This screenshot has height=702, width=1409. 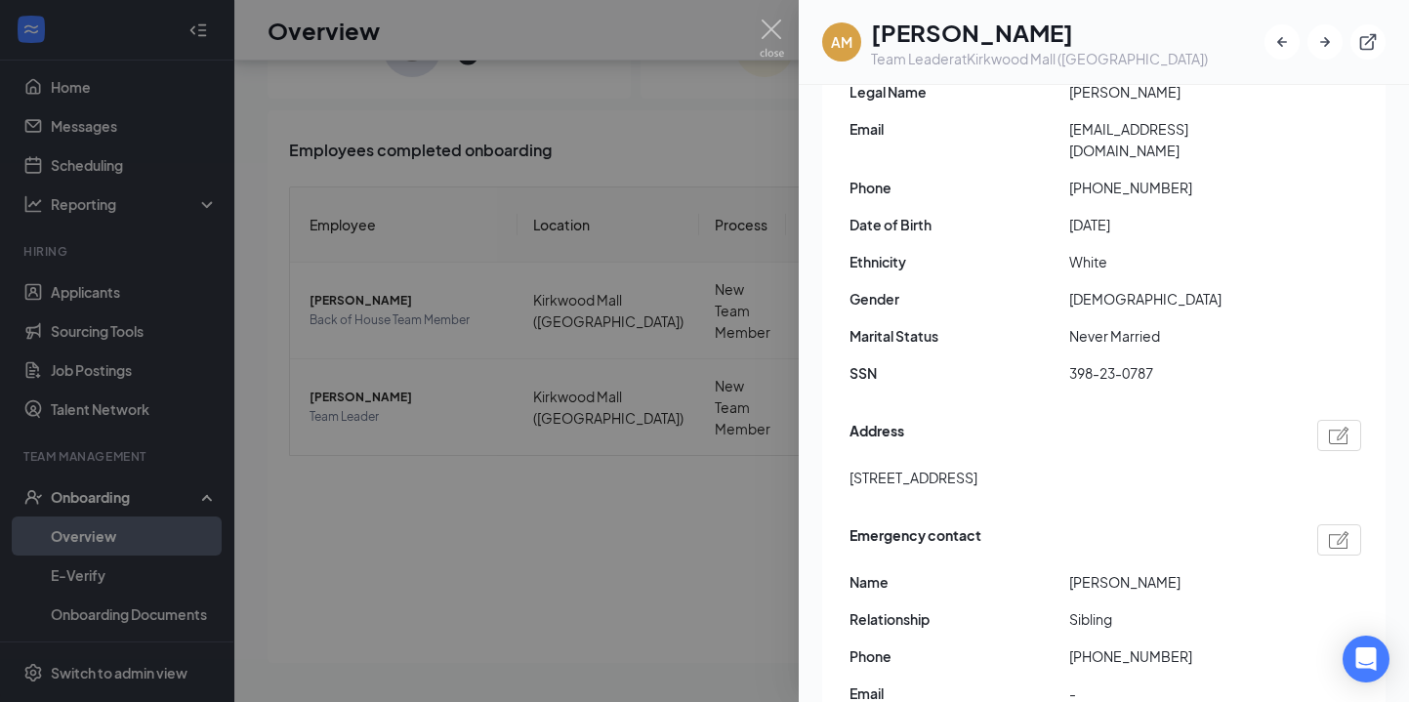 What do you see at coordinates (1325, 42) in the screenshot?
I see `svg: ArrowRight` at bounding box center [1325, 42].